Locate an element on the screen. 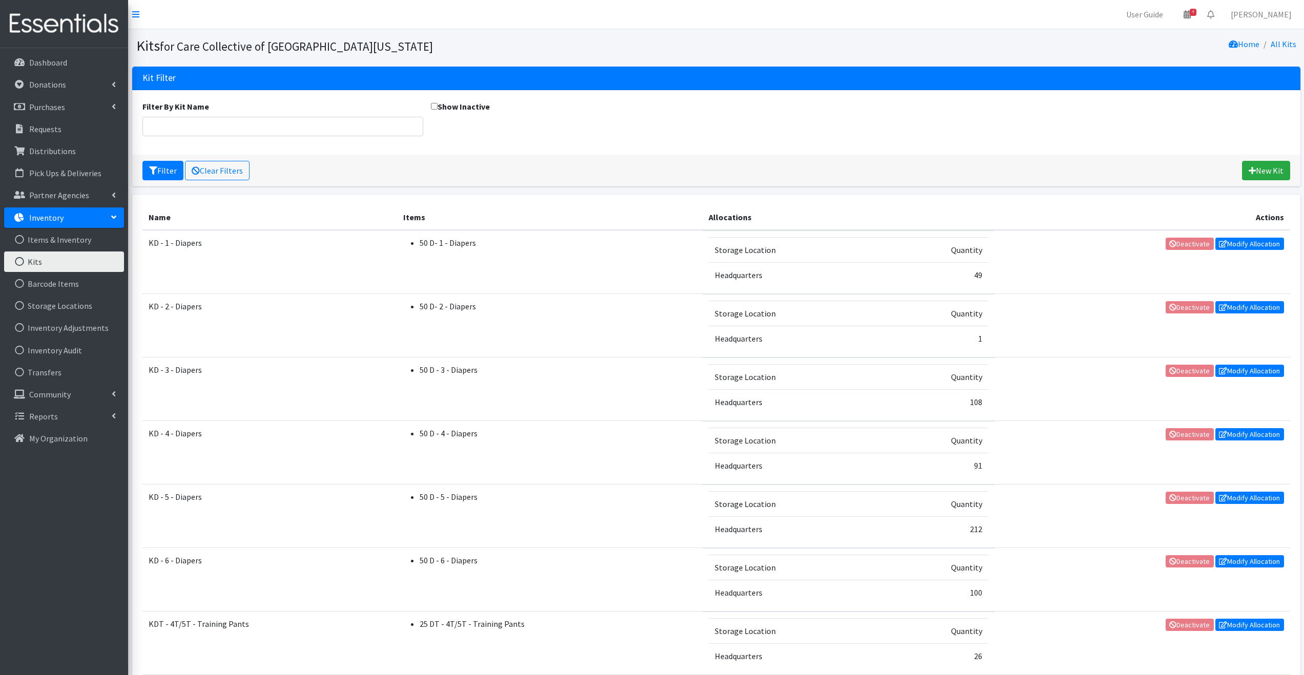 This screenshot has height=675, width=1304. p: Donations is located at coordinates (48, 85).